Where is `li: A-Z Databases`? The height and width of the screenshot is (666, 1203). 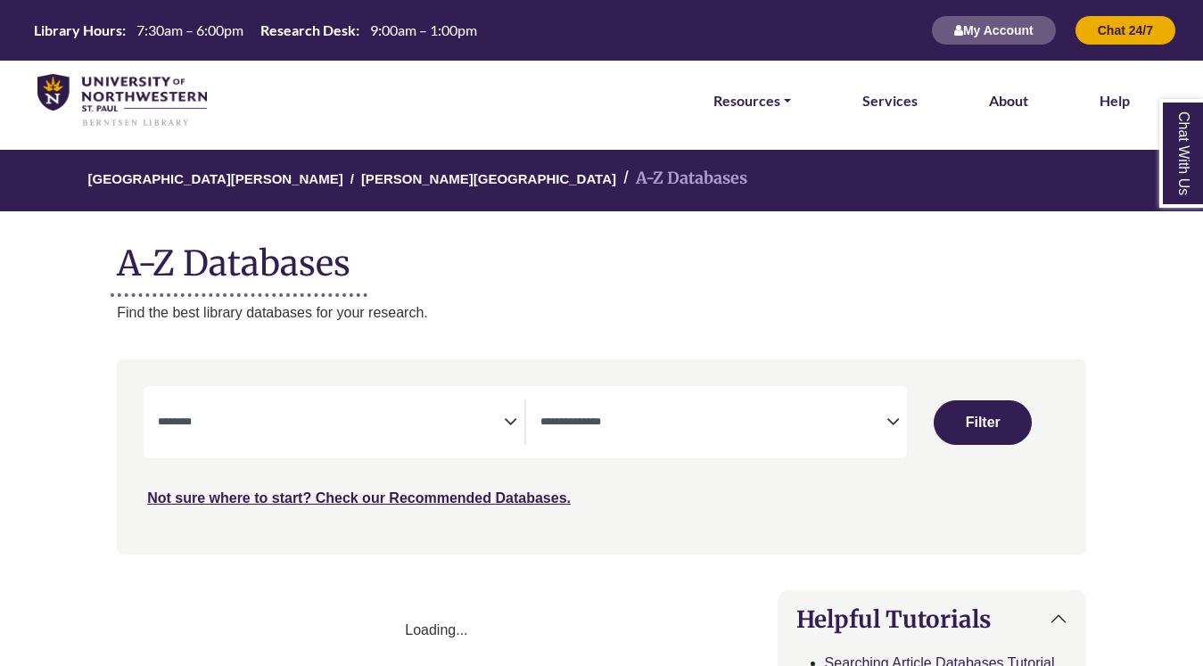
li: A-Z Databases is located at coordinates (682, 178).